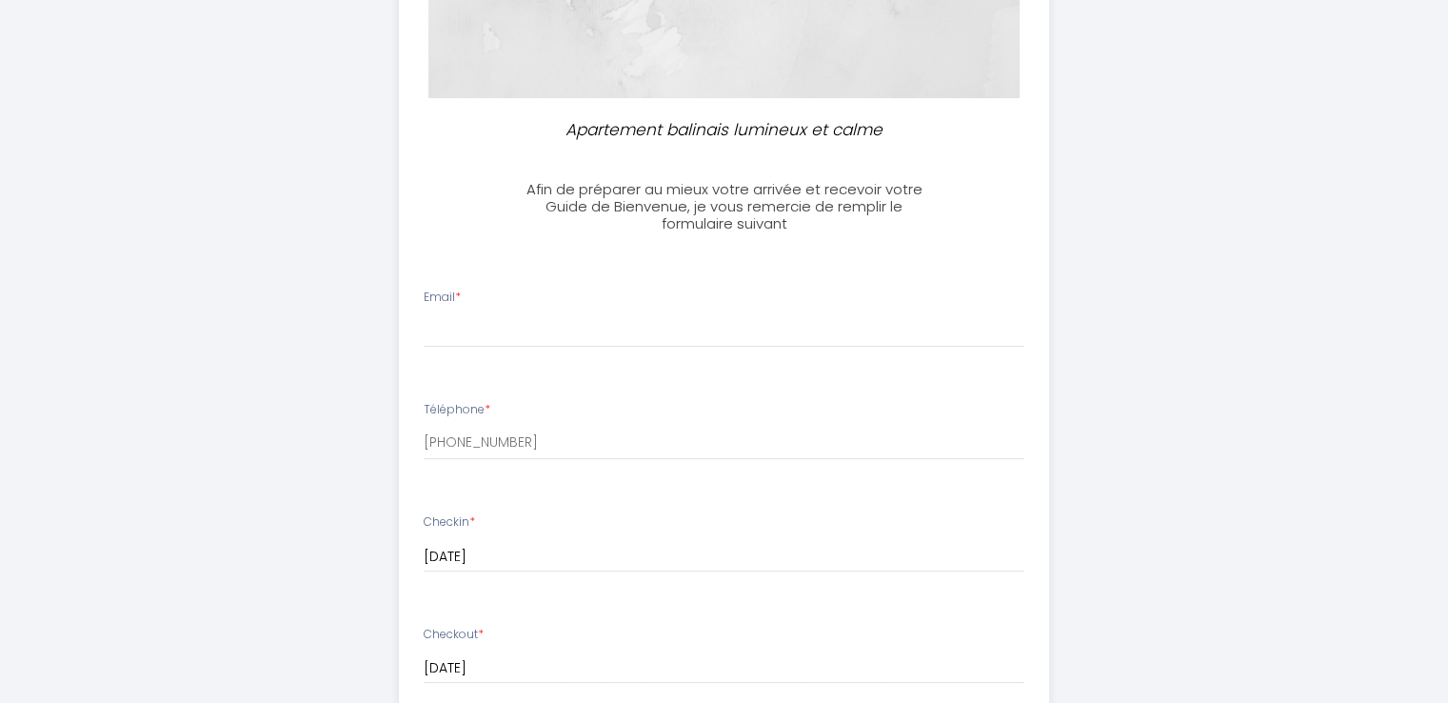 The image size is (1448, 703). Describe the element at coordinates (453, 634) in the screenshot. I see `label: Checkout` at that location.